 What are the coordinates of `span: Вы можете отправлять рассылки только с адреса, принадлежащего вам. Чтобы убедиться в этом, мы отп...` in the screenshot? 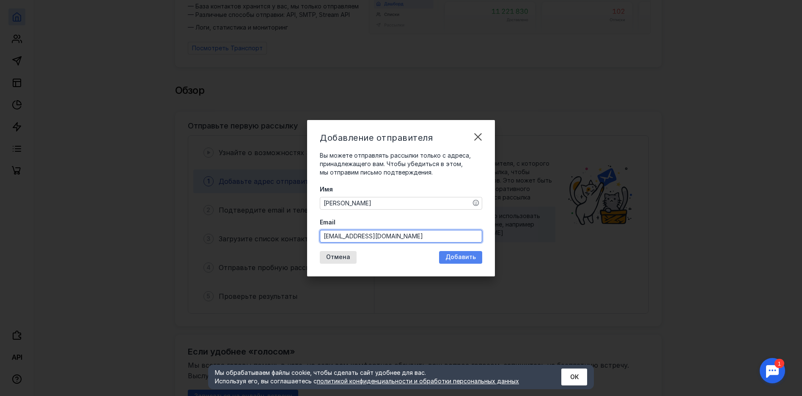 It's located at (395, 164).